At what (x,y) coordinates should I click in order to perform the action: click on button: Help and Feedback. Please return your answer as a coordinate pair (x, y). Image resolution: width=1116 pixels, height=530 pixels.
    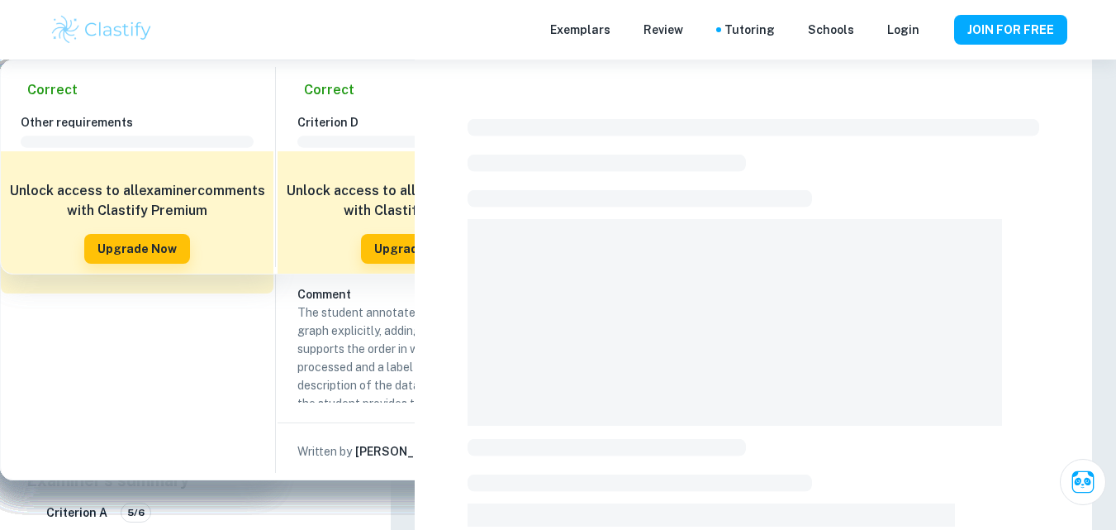
    Looking at the image, I should click on (937, 30).